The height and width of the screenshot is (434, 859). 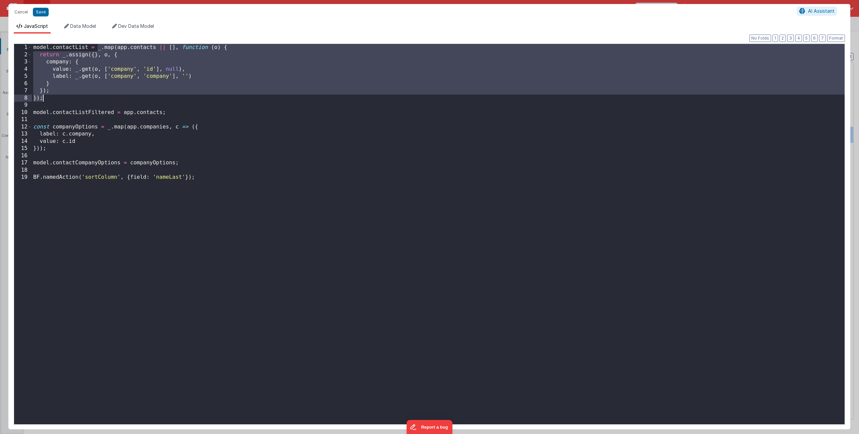 I want to click on div: 4, so click(x=23, y=69).